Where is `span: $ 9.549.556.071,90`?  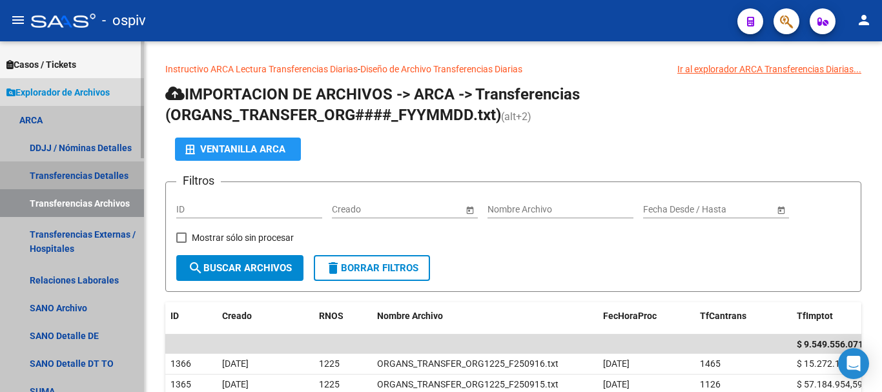
span: $ 9.549.556.071,90 is located at coordinates (836, 344).